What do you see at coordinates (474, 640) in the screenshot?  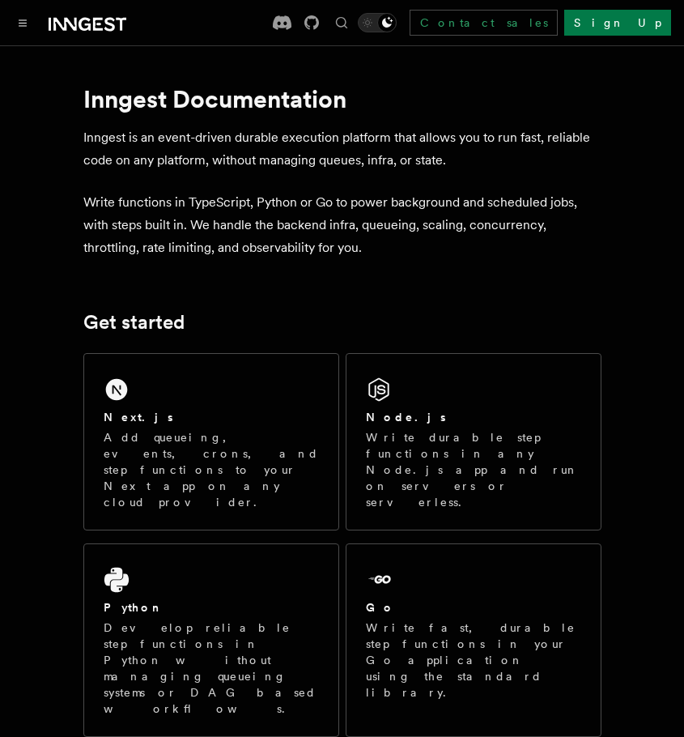 I see `a: GoWrite fast, durable step functions in your Go application using the standard library.` at bounding box center [474, 640].